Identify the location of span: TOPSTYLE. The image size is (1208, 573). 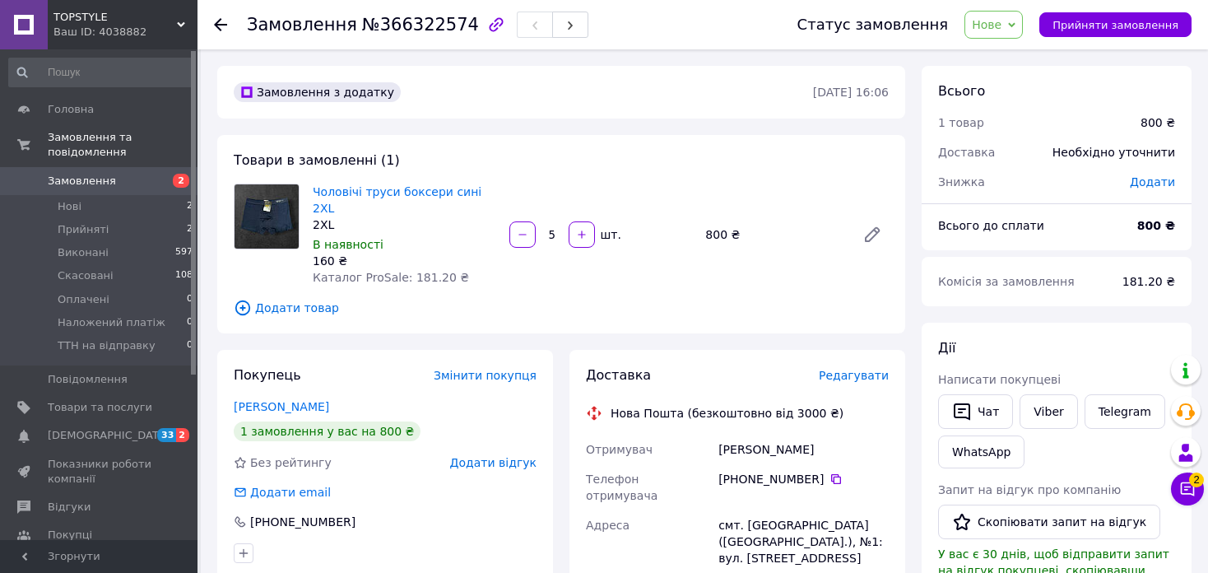
(115, 17).